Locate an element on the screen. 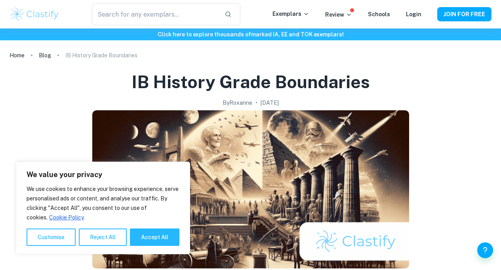 The width and height of the screenshot is (501, 270). button: Customise is located at coordinates (51, 237).